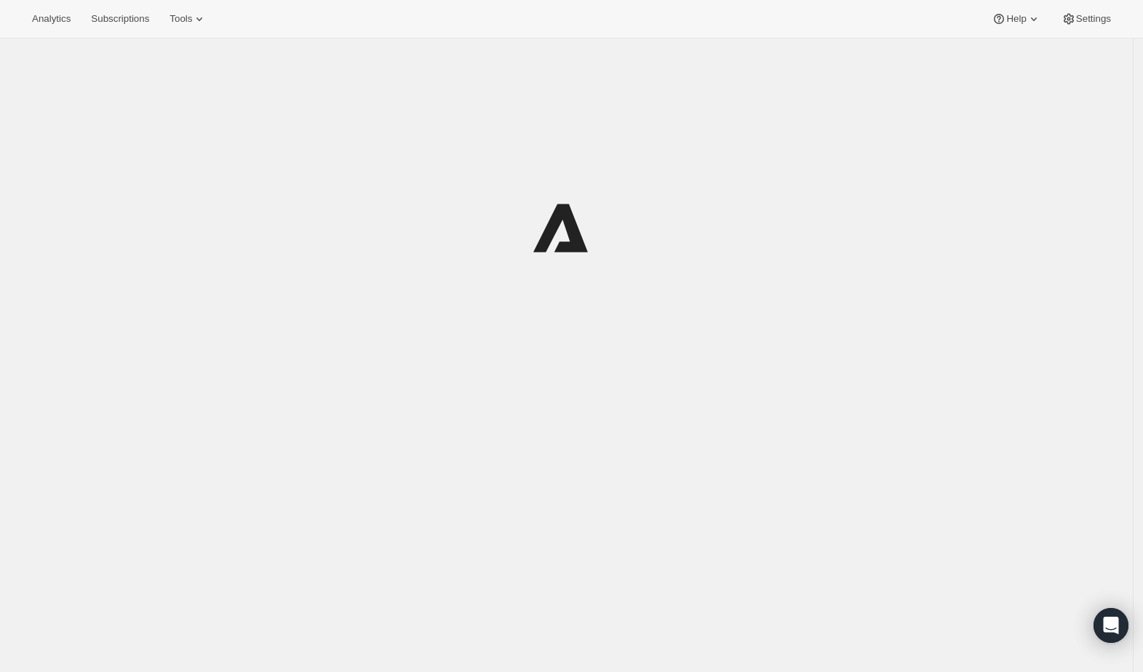 The width and height of the screenshot is (1143, 672). Describe the element at coordinates (51, 19) in the screenshot. I see `button: Analytics` at that location.